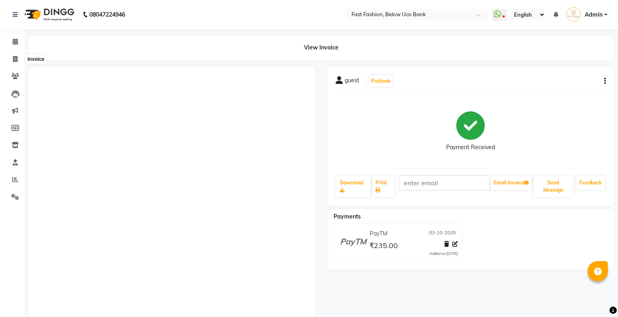 The image size is (618, 317). What do you see at coordinates (48, 15) in the screenshot?
I see `img: logo` at bounding box center [48, 15].